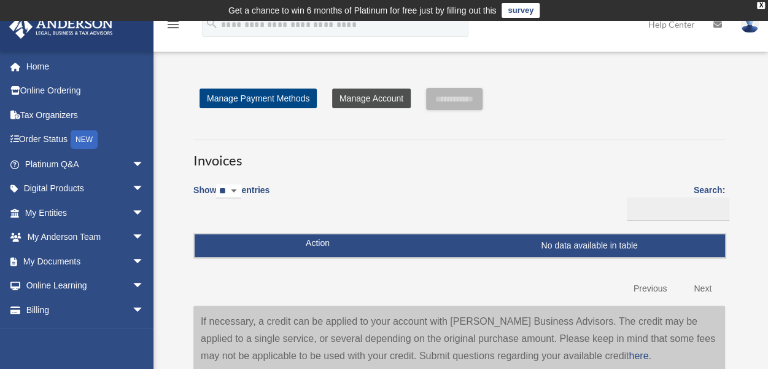 Image resolution: width=768 pixels, height=369 pixels. What do you see at coordinates (85, 286) in the screenshot?
I see `a: Online Learningarrow_drop_down` at bounding box center [85, 286].